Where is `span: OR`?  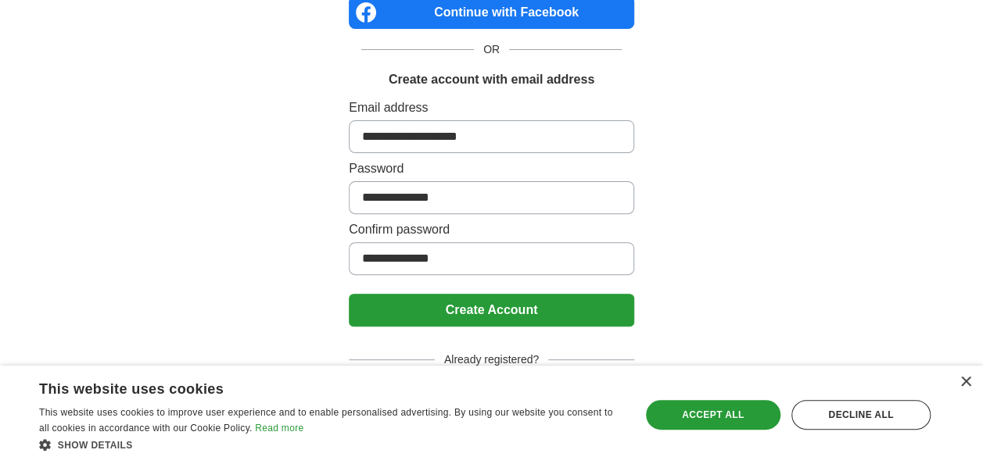
span: OR is located at coordinates (491, 49).